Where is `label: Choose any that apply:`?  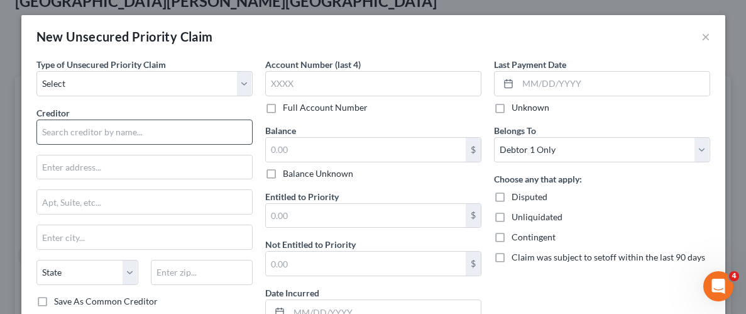
label: Choose any that apply: is located at coordinates (538, 179).